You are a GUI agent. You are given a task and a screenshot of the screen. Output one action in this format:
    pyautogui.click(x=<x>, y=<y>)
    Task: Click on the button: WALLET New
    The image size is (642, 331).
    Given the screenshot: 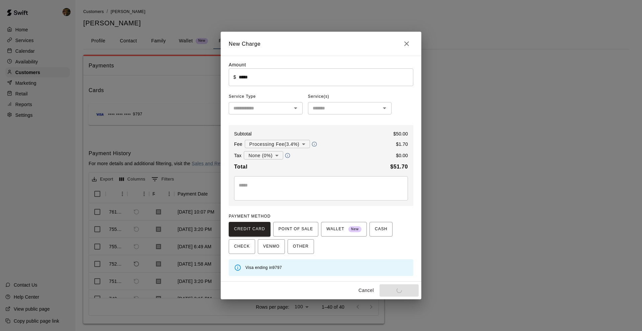 What is the action you would take?
    pyautogui.click(x=344, y=230)
    